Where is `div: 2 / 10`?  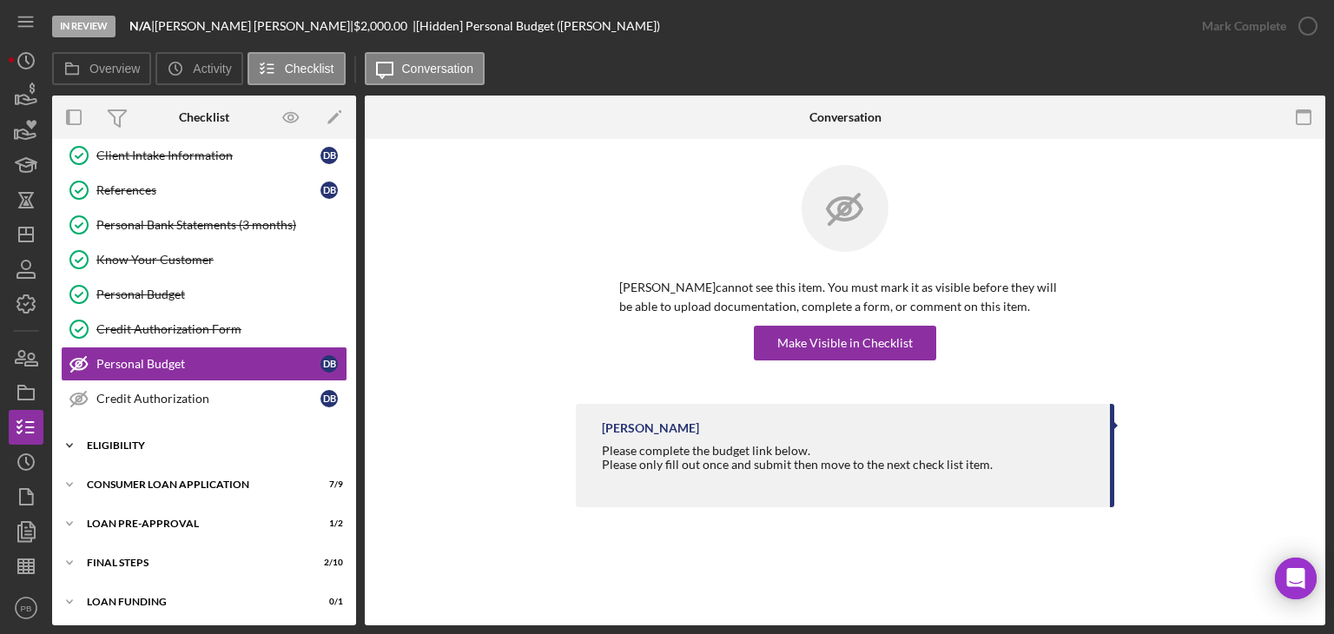
div: 2 / 10 is located at coordinates (327, 563).